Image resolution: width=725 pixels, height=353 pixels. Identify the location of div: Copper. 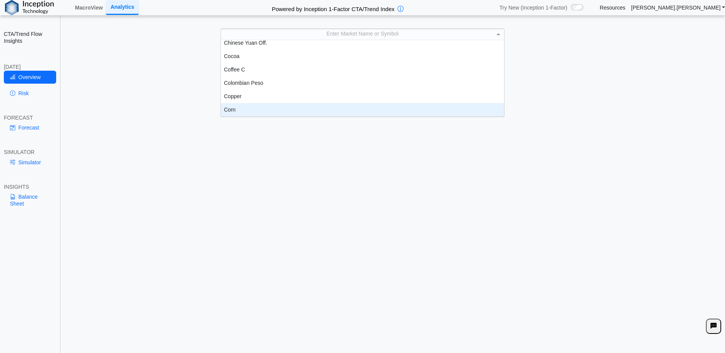
(362, 96).